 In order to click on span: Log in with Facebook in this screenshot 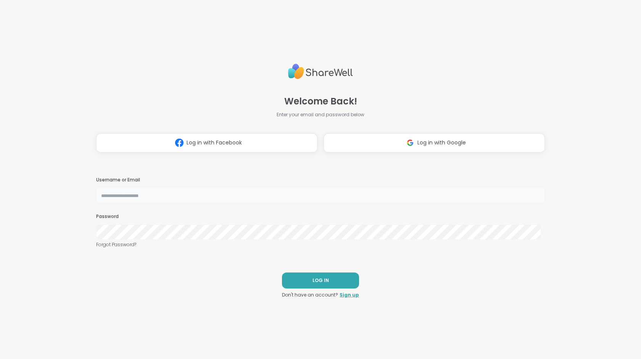, I will do `click(214, 143)`.